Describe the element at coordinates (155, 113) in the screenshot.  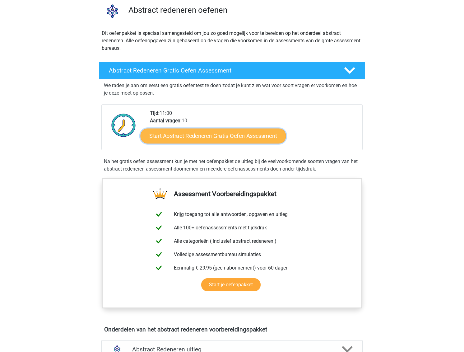
I see `b: Tijd:` at that location.